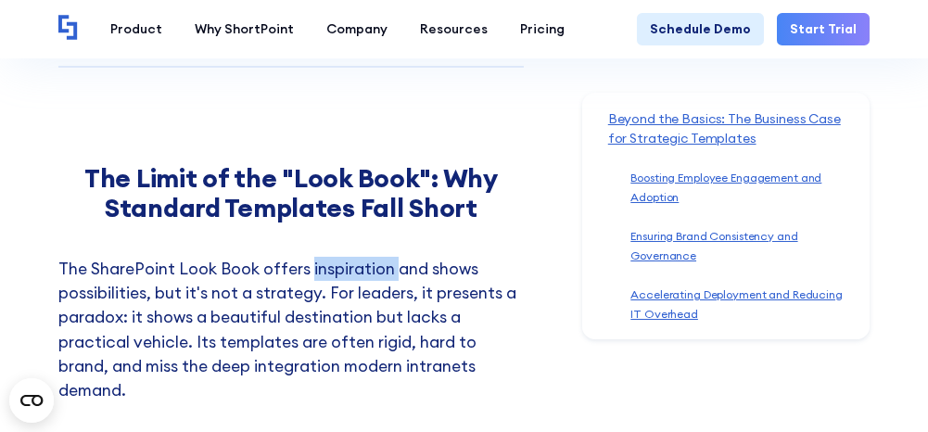 The height and width of the screenshot is (432, 928). Describe the element at coordinates (543, 29) in the screenshot. I see `a: Pricing` at that location.